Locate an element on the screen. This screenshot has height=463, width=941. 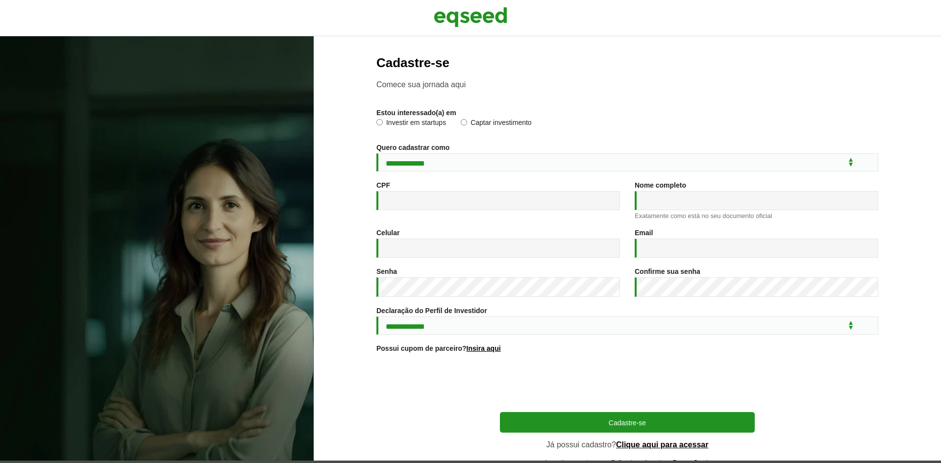
a: Clique aqui para acessar is located at coordinates (662, 445).